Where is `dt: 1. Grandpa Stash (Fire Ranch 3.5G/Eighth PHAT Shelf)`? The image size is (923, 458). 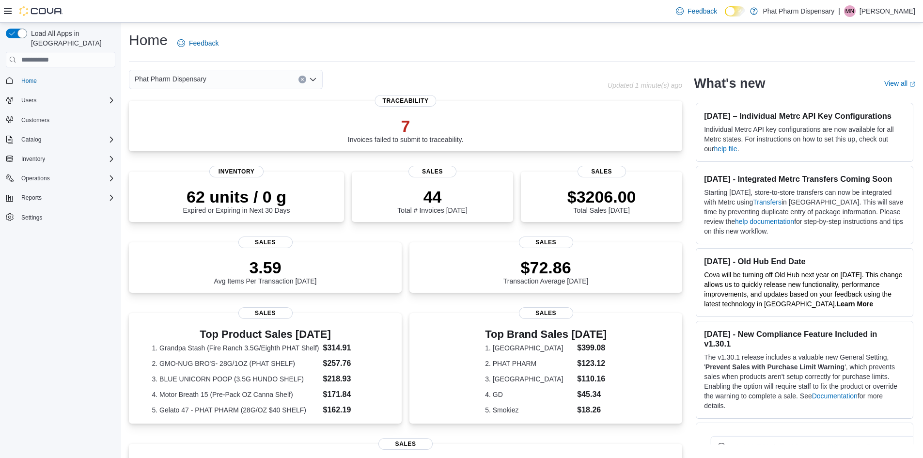
dt: 1. Grandpa Stash (Fire Ranch 3.5G/Eighth PHAT Shelf) is located at coordinates (236, 348).